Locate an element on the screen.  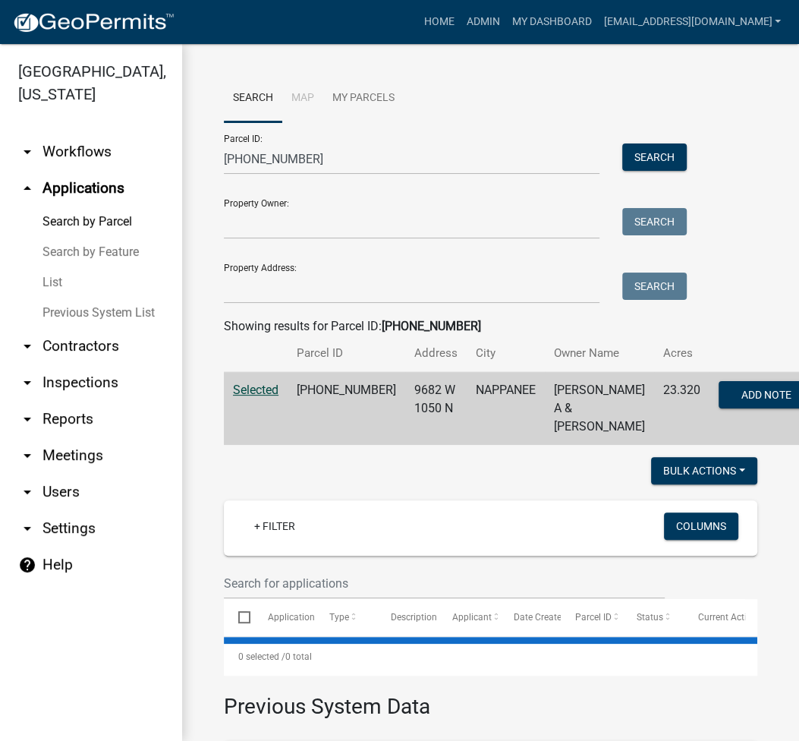
datatable-header-cell: Status is located at coordinates (653, 617).